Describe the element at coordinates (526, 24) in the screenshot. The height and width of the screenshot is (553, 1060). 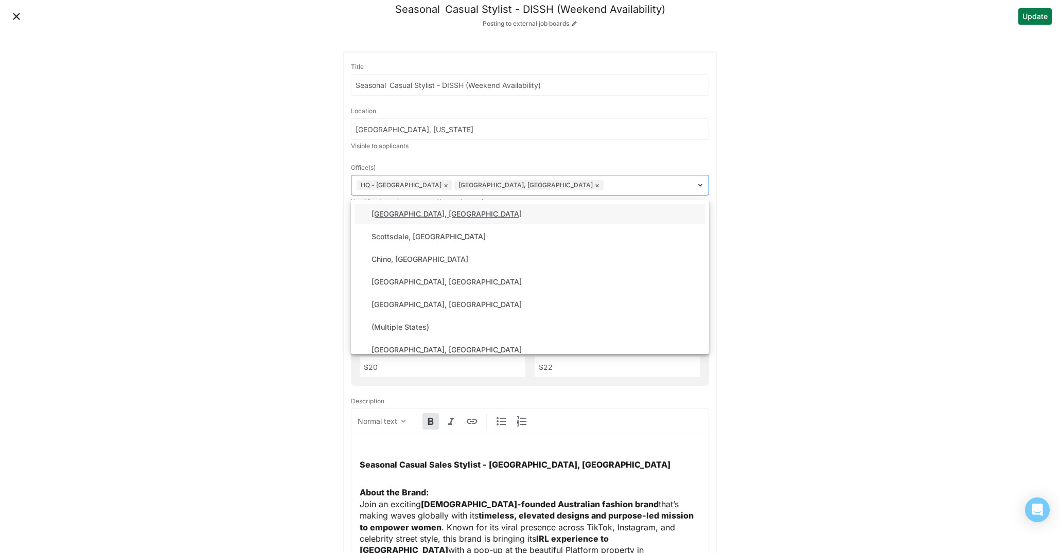
I see `div: Posting to external job boards` at that location.